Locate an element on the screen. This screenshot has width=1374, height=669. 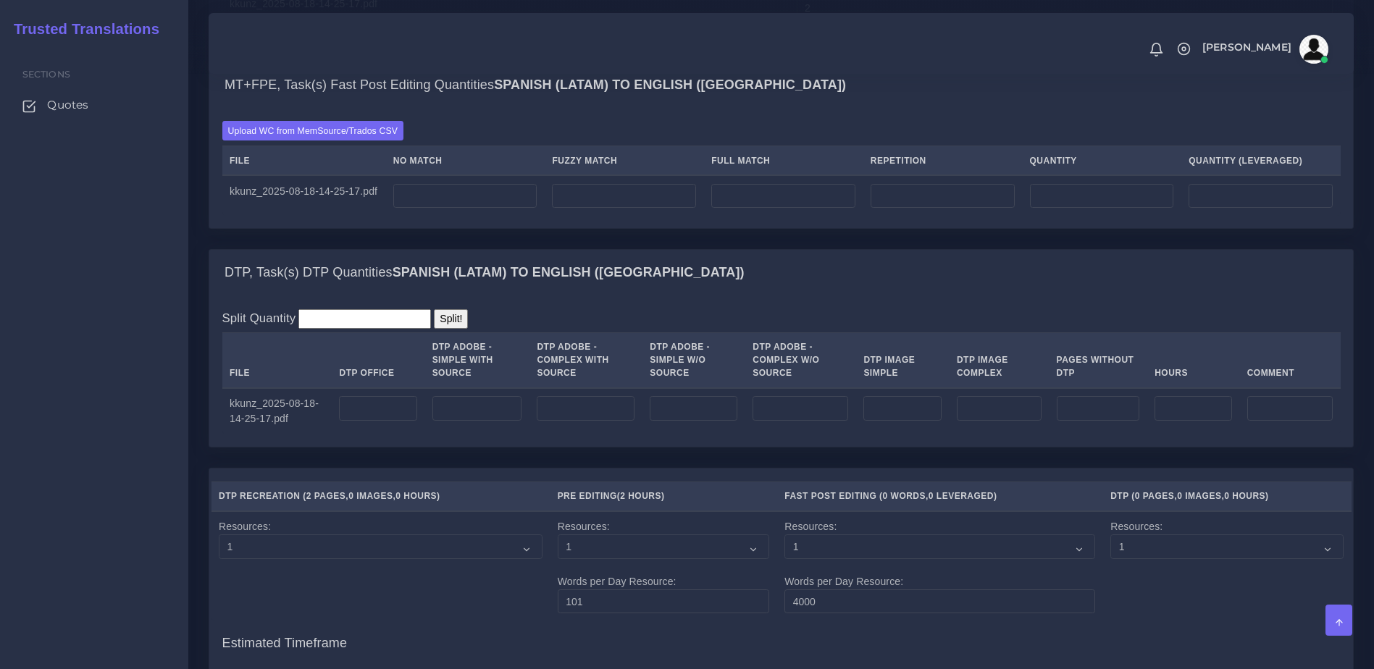
span: 2 Pages is located at coordinates (326, 496).